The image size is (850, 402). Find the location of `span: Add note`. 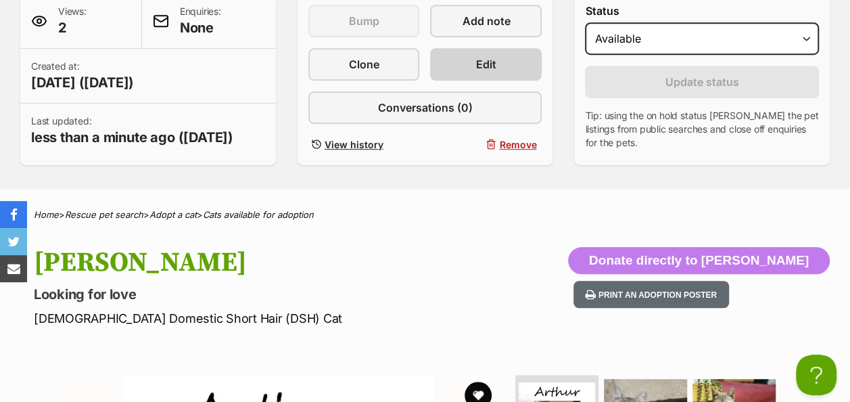

span: Add note is located at coordinates (486, 21).